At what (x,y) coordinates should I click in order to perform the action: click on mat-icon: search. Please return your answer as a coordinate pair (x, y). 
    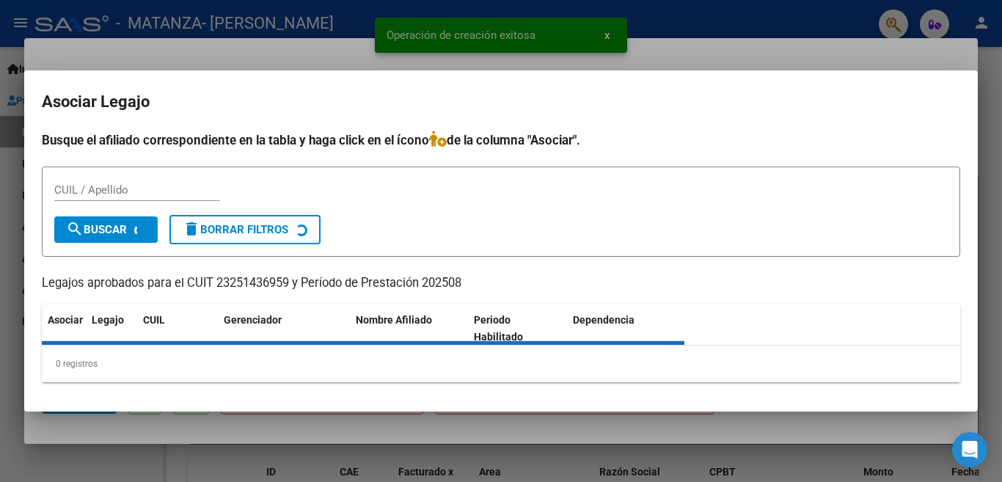
    Looking at the image, I should click on (75, 229).